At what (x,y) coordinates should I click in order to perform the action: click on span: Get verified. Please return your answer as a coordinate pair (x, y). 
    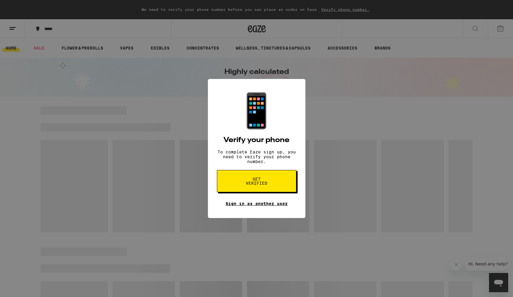
    Looking at the image, I should click on (257, 181).